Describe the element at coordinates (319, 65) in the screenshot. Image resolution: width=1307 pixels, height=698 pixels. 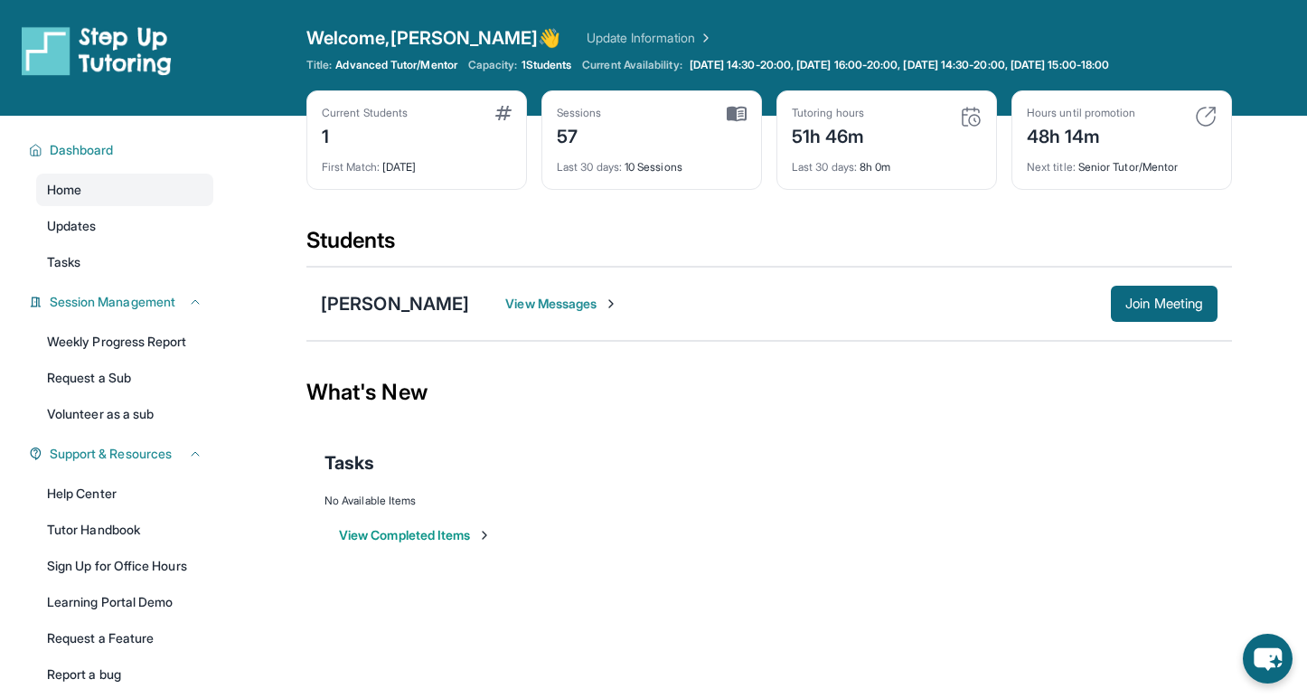
I see `span: Title:` at that location.